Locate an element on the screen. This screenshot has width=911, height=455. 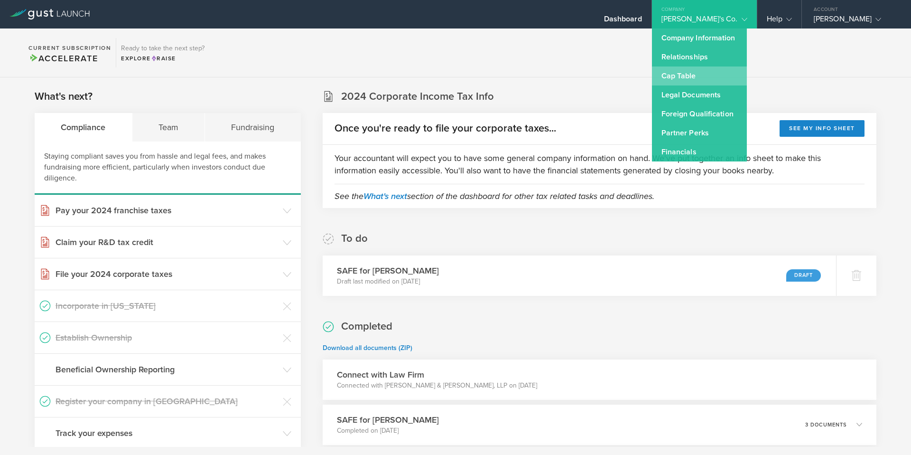
h2: Current Subscription is located at coordinates (70, 48).